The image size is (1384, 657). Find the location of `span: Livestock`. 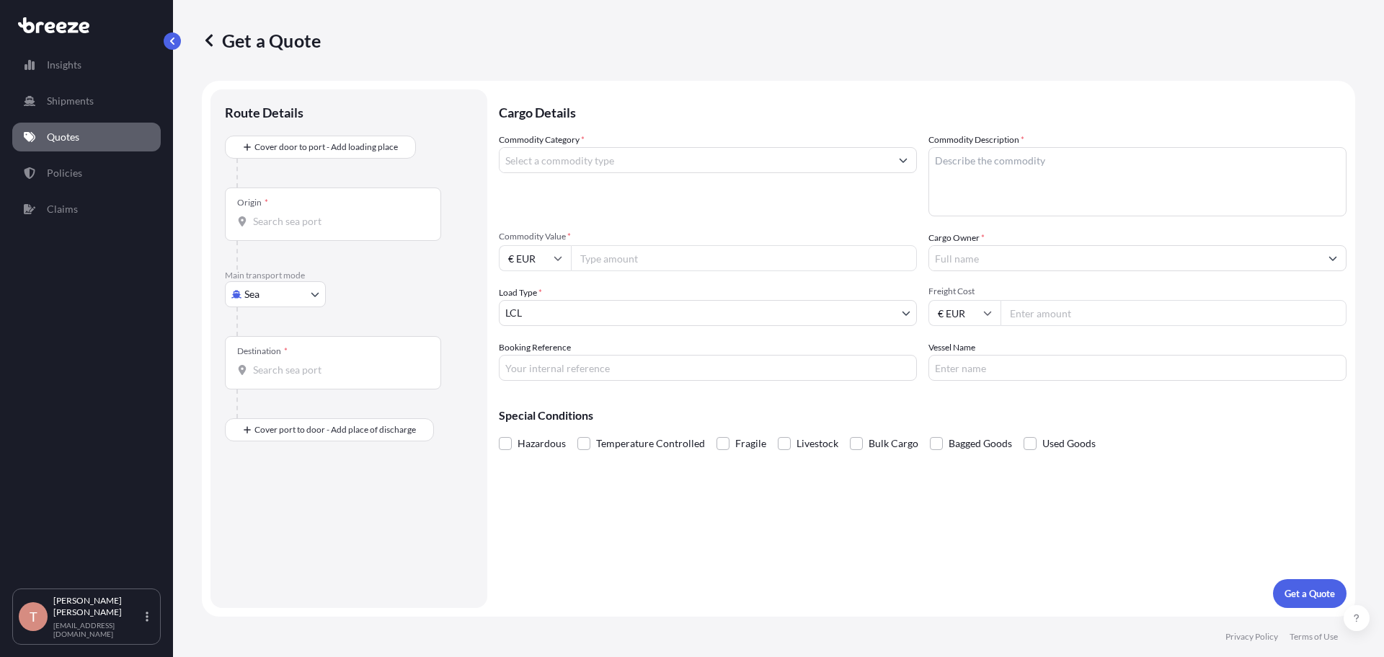

span: Livestock is located at coordinates (817, 443).